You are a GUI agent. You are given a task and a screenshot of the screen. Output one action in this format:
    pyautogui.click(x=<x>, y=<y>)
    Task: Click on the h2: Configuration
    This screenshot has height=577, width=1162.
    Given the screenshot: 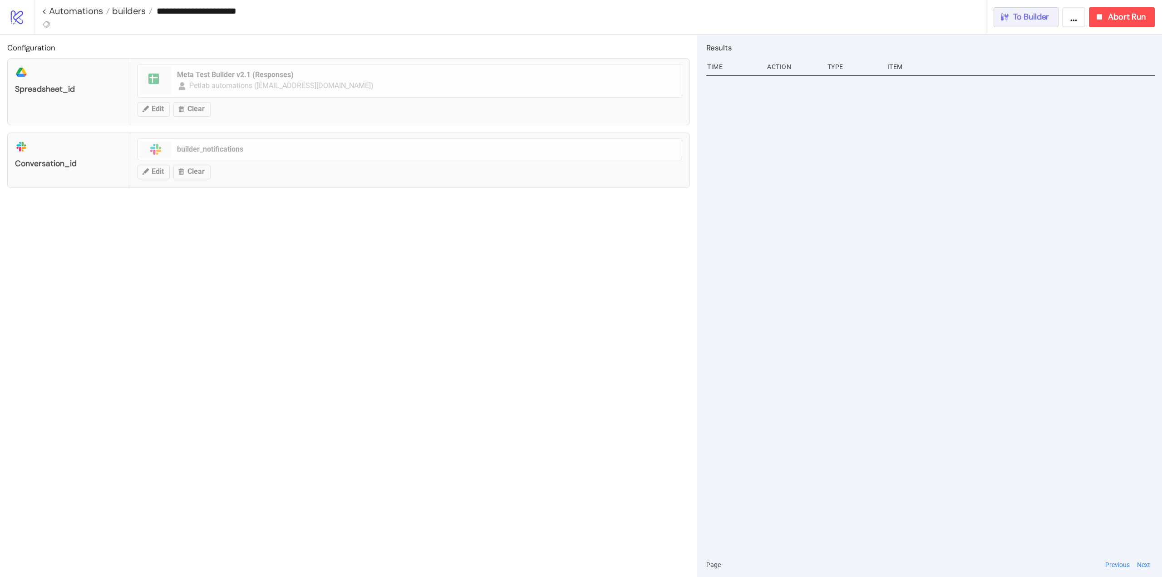 What is the action you would take?
    pyautogui.click(x=349, y=48)
    